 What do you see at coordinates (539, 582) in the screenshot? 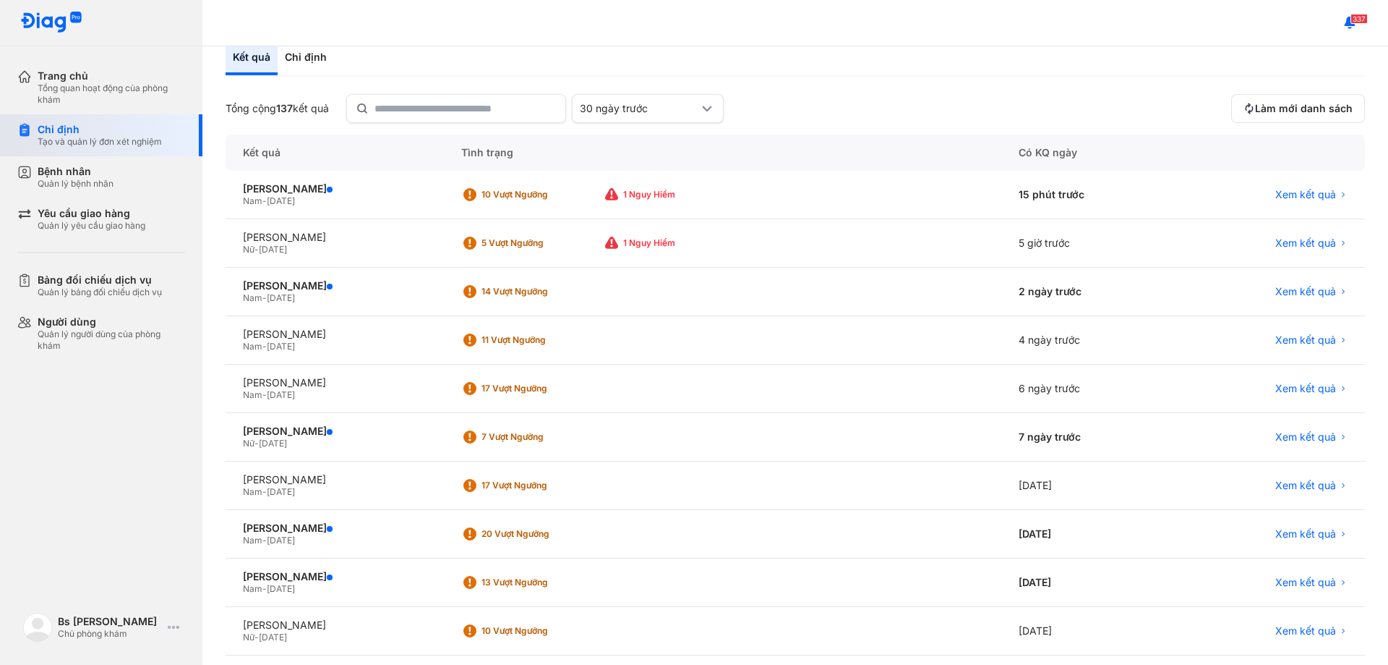
I see `div: 13 Vượt ngưỡng` at bounding box center [539, 582].